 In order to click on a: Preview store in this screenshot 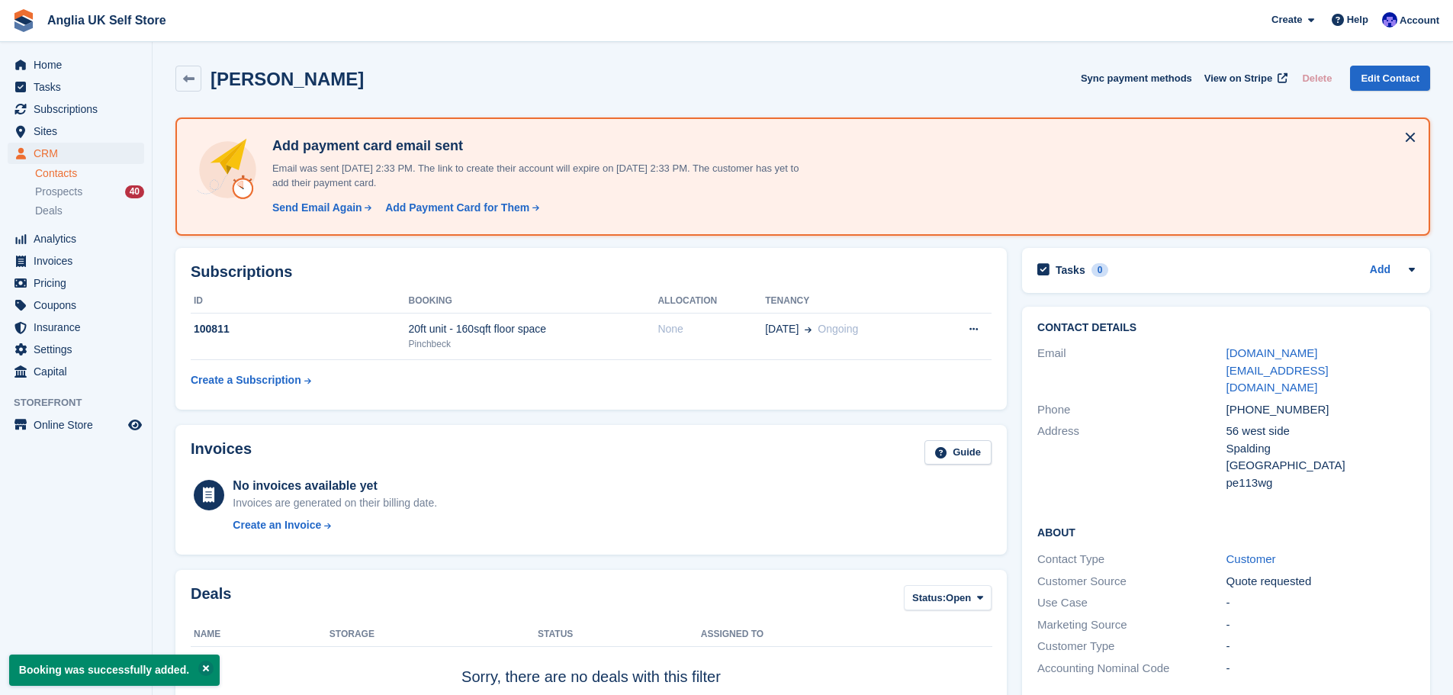, I will do `click(135, 425)`.